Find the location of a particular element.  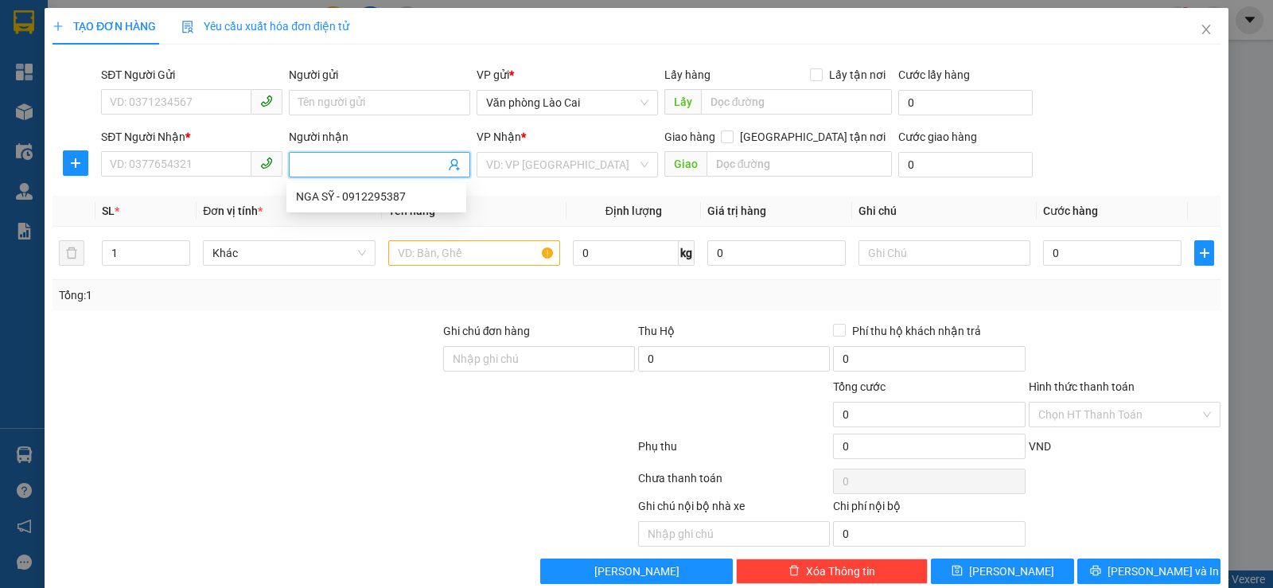

b: Gửi khách hàng is located at coordinates (224, 91).